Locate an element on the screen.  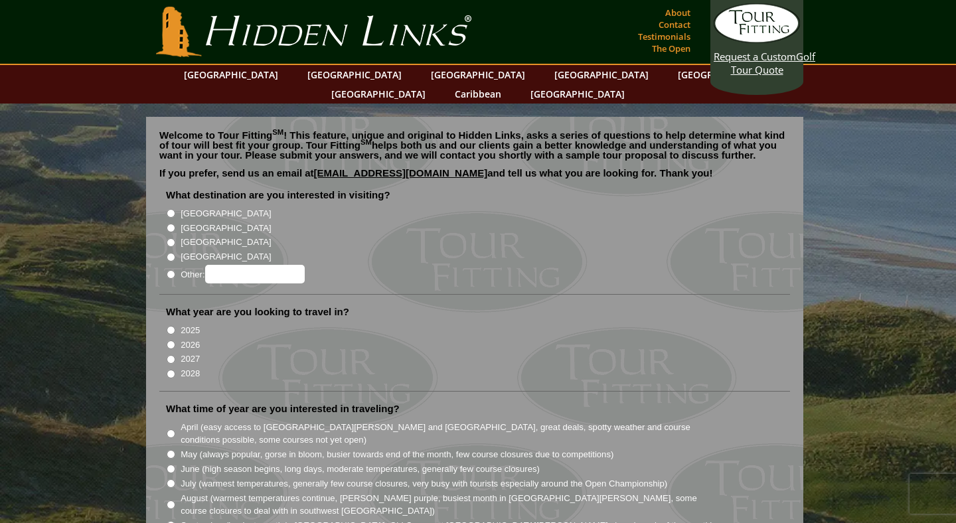
p: Welcome to Tour Fitting ! This feature, unique and original to Hidden Links, asks a series of que... is located at coordinates (475, 145).